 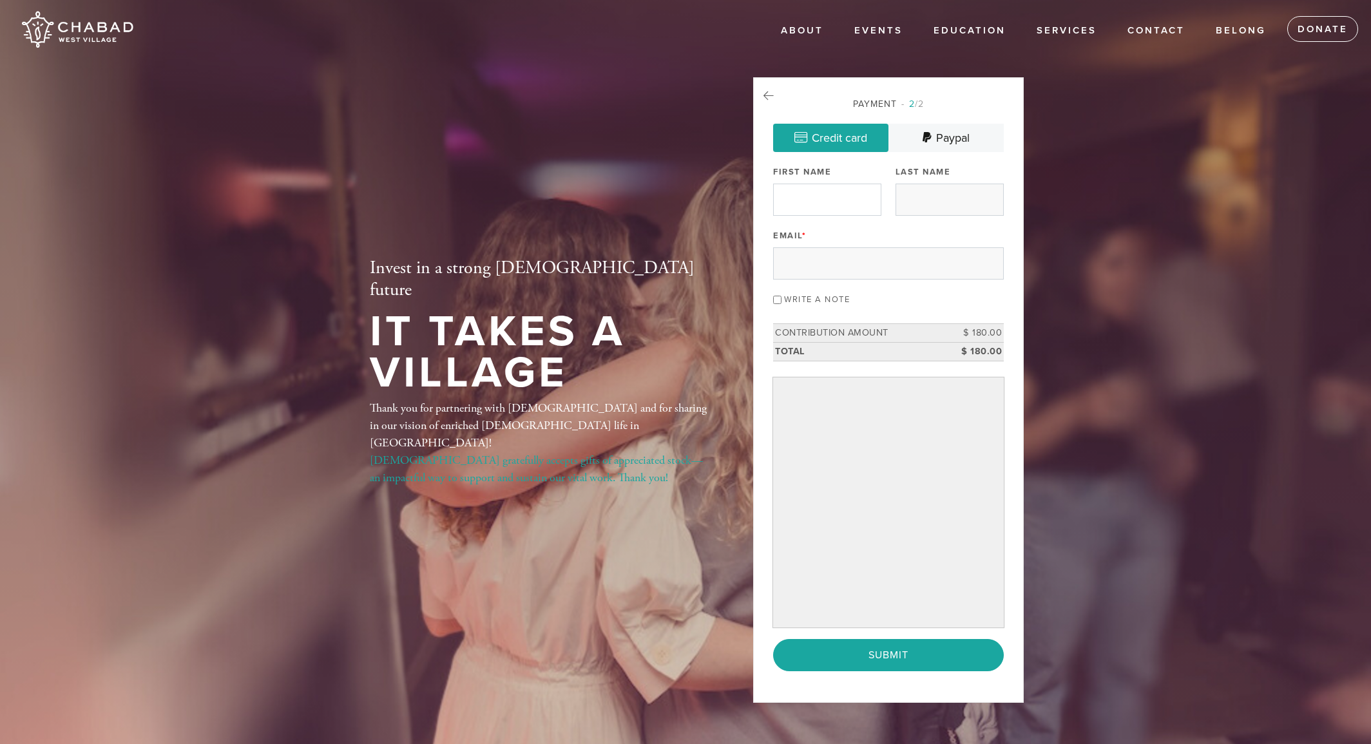 I want to click on a: About, so click(x=802, y=31).